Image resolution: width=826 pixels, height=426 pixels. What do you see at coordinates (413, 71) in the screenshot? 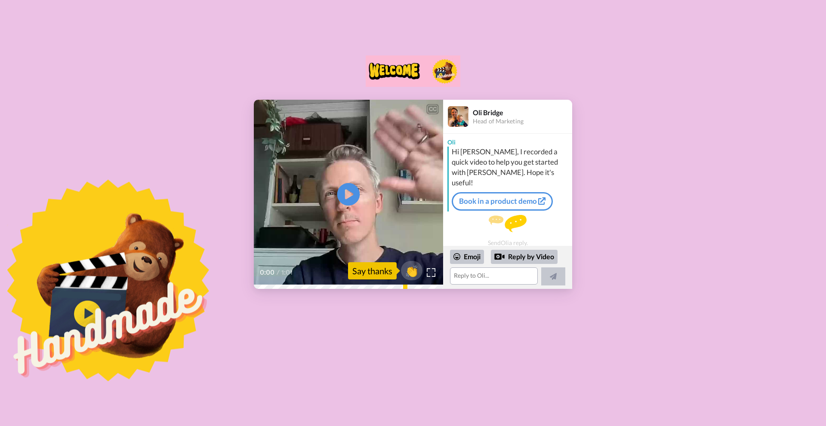
I see `img: Bonjoro logo` at bounding box center [413, 71].